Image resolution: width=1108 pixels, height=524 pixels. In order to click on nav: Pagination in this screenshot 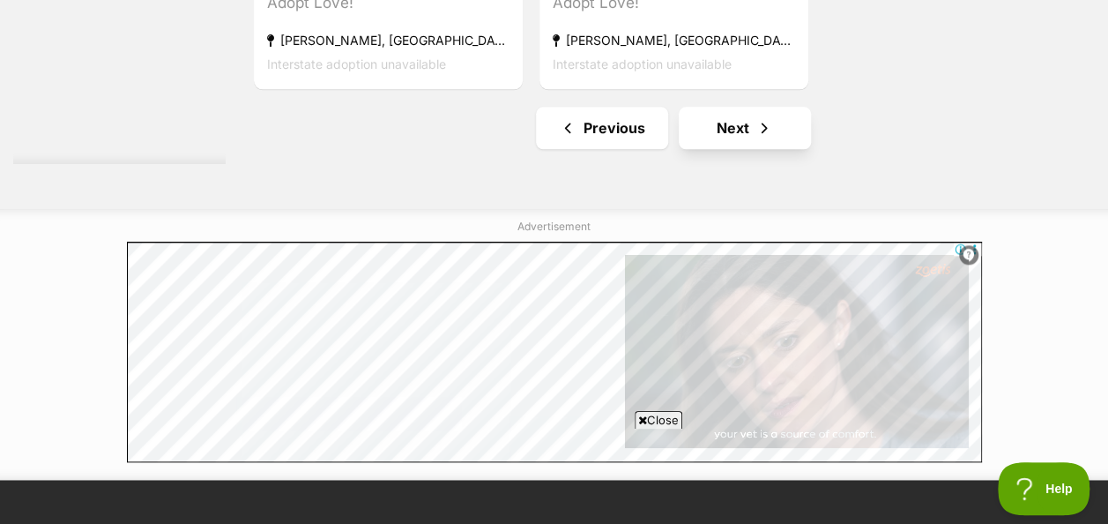, I will do `click(674, 128)`.